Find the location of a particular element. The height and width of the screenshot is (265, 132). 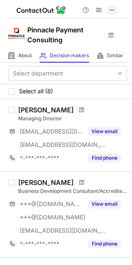

h1: Pinnacle Payment Consulting is located at coordinates (65, 35).